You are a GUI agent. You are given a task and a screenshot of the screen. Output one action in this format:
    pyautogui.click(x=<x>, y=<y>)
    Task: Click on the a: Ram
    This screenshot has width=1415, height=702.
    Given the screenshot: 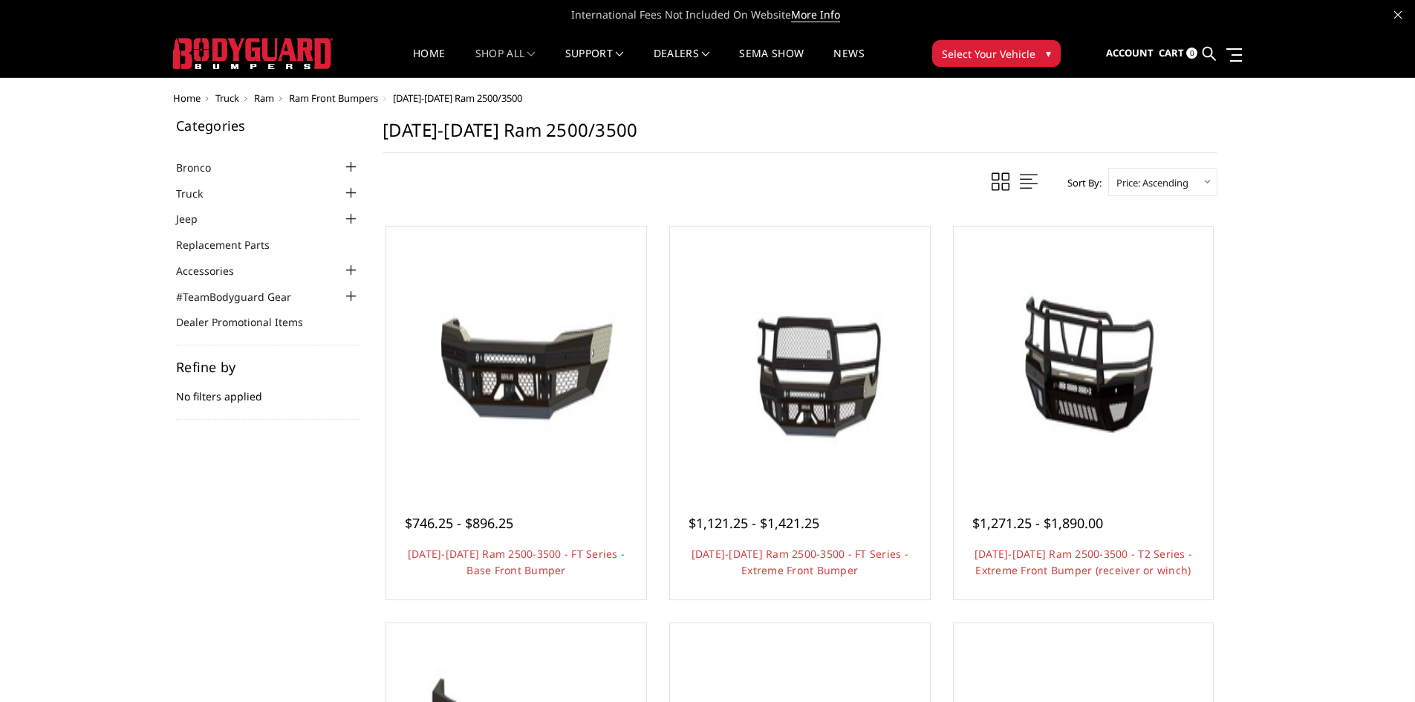 What is the action you would take?
    pyautogui.click(x=264, y=98)
    